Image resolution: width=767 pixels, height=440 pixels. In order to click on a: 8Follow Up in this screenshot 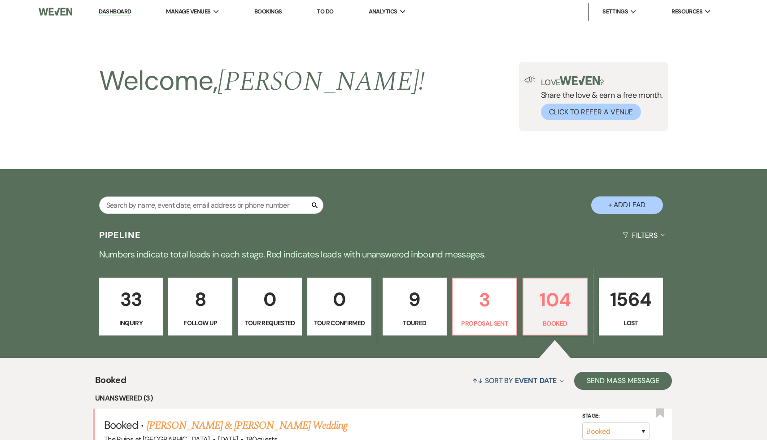, I will do `click(200, 307)`.